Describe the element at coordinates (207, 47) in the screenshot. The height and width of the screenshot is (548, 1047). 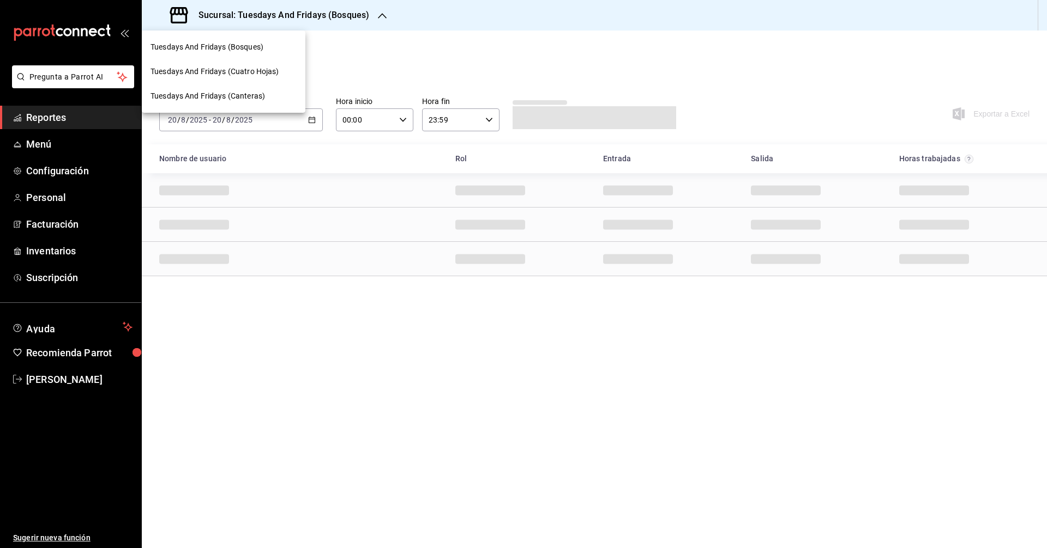
I see `span: Tuesdays And Fridays (Bosques)` at that location.